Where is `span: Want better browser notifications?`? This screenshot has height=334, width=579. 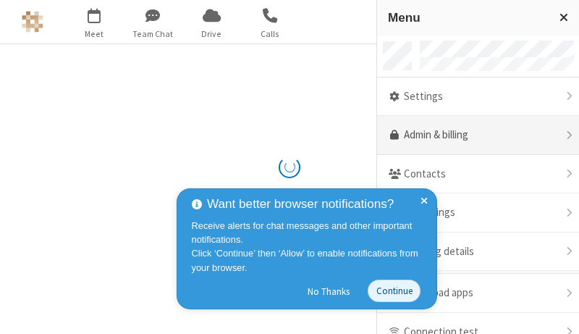 span: Want better browser notifications? is located at coordinates (300, 204).